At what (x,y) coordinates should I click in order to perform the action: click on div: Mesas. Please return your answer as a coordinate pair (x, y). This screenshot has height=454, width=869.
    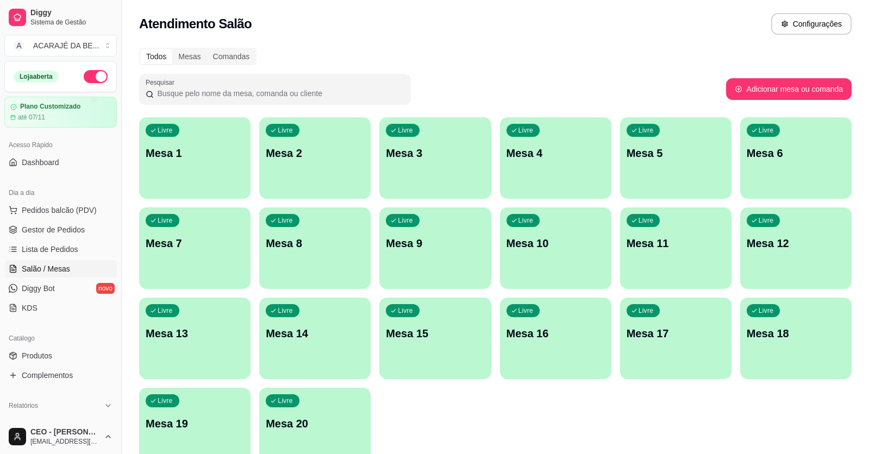
    Looking at the image, I should click on (189, 57).